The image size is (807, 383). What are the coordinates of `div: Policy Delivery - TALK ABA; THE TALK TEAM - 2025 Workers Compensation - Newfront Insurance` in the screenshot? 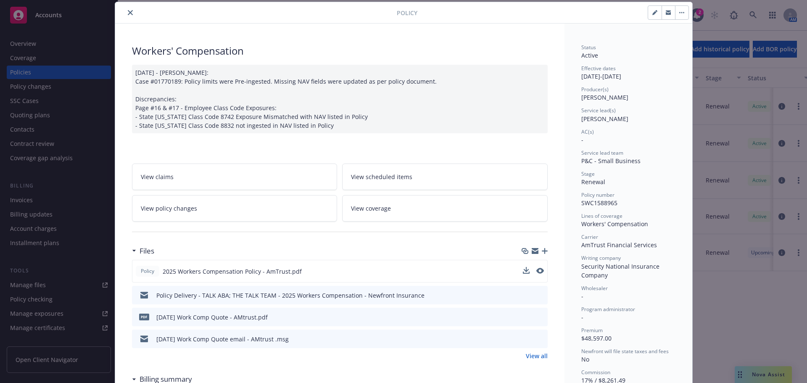 It's located at (291, 295).